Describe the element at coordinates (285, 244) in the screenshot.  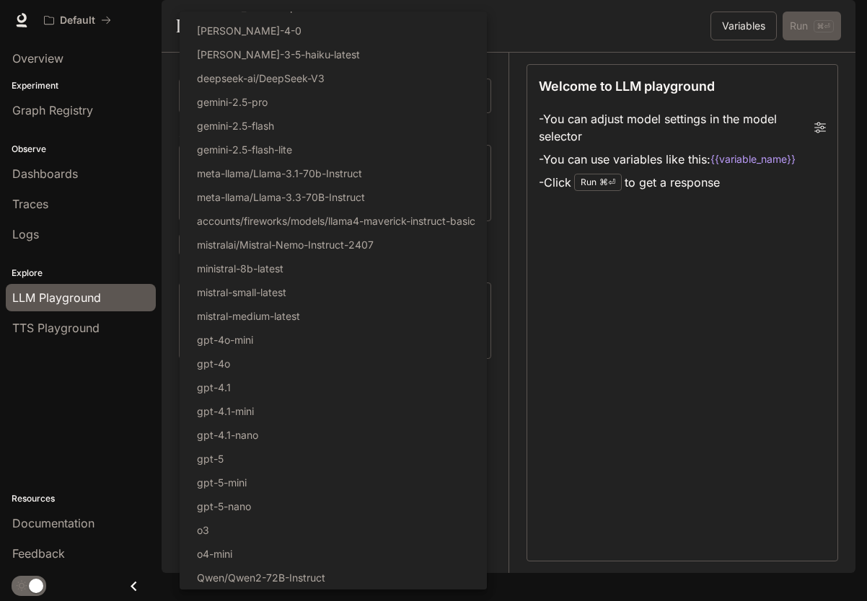
I see `p: mistralai/Mistral-Nemo-Instruct-2407` at that location.